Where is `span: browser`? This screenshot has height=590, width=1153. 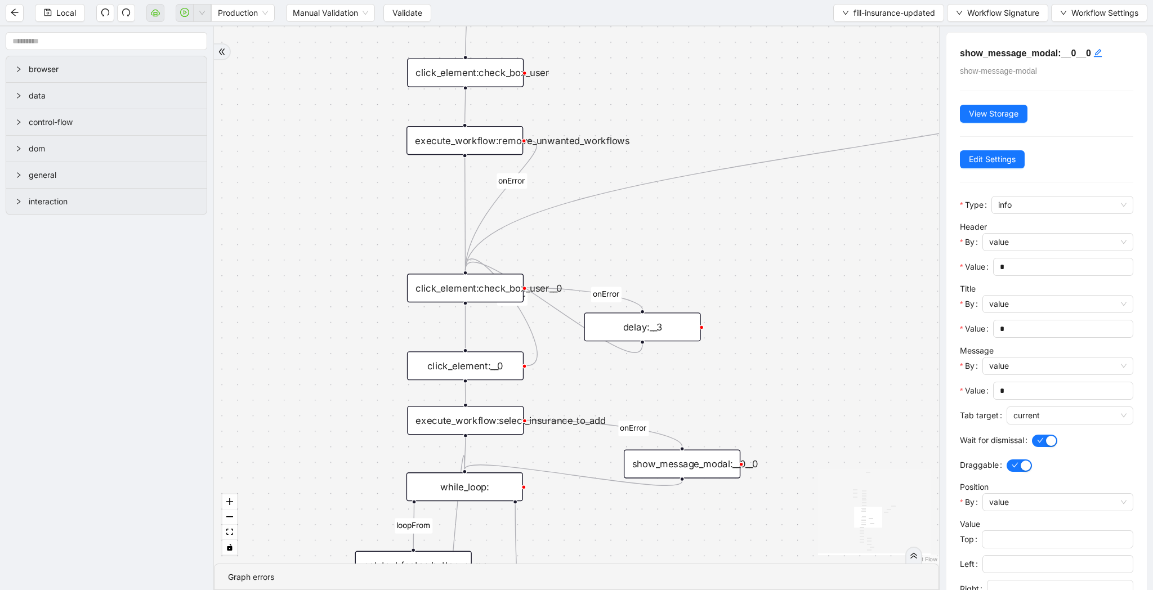 span: browser is located at coordinates (113, 69).